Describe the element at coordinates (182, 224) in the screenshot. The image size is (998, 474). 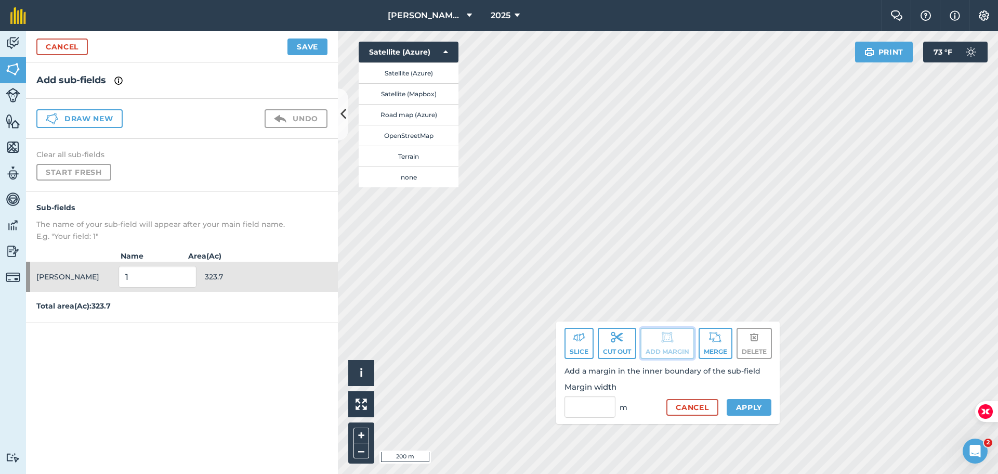
I see `p: The name of your sub-field will appear after your main field name.` at that location.